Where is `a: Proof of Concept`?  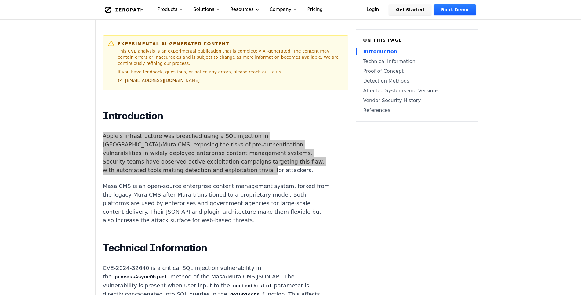 a: Proof of Concept is located at coordinates (417, 71).